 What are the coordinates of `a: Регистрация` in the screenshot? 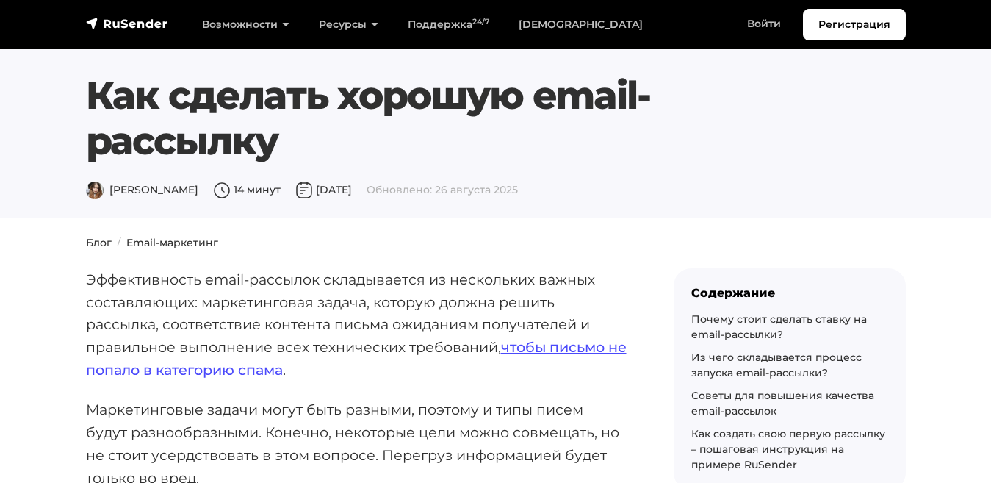 It's located at (855, 24).